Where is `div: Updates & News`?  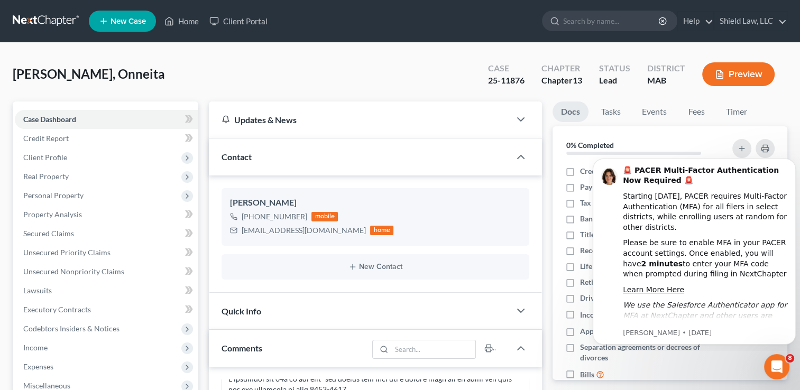
div: Updates & News is located at coordinates (360, 120).